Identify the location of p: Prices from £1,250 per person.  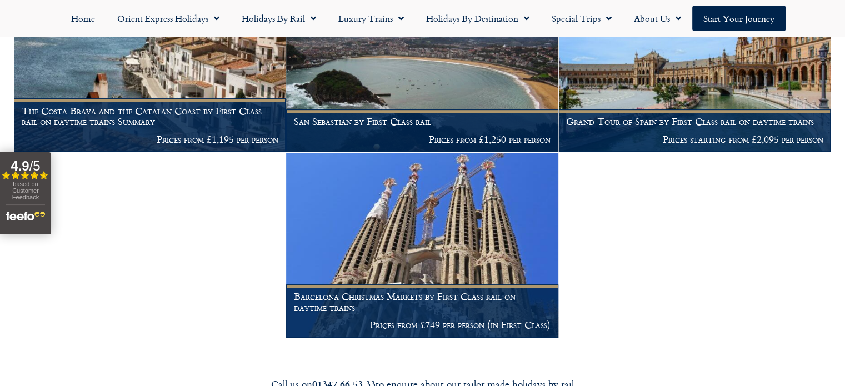
(422, 139).